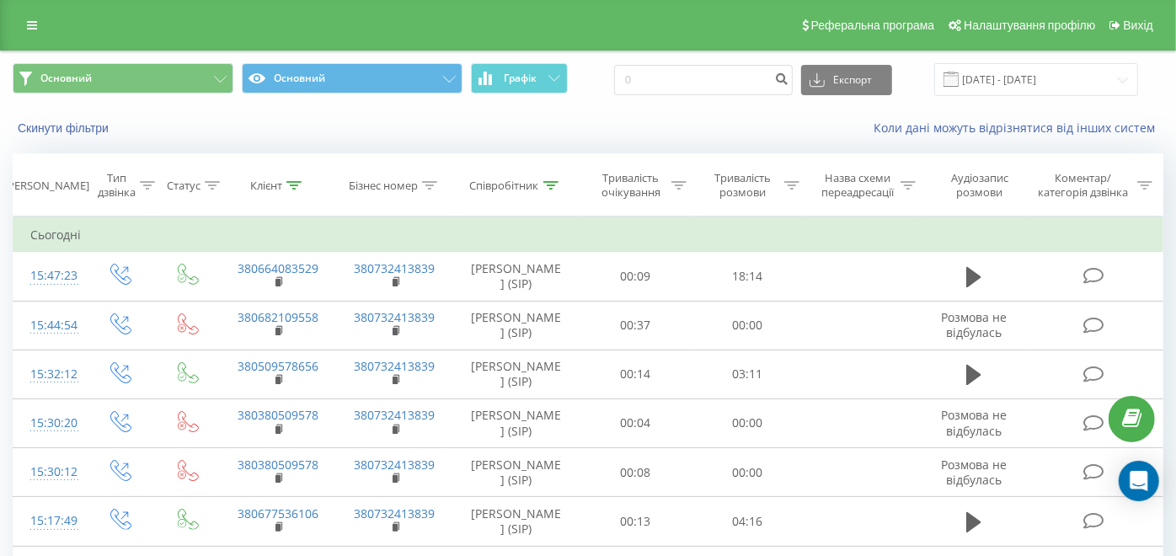 This screenshot has height=556, width=1176. I want to click on td: 00:08, so click(634, 473).